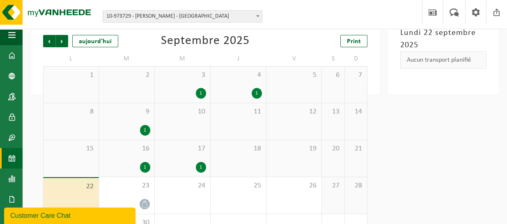 Image resolution: width=507 pixels, height=224 pixels. Describe the element at coordinates (182, 186) in the screenshot. I see `span: 24` at that location.